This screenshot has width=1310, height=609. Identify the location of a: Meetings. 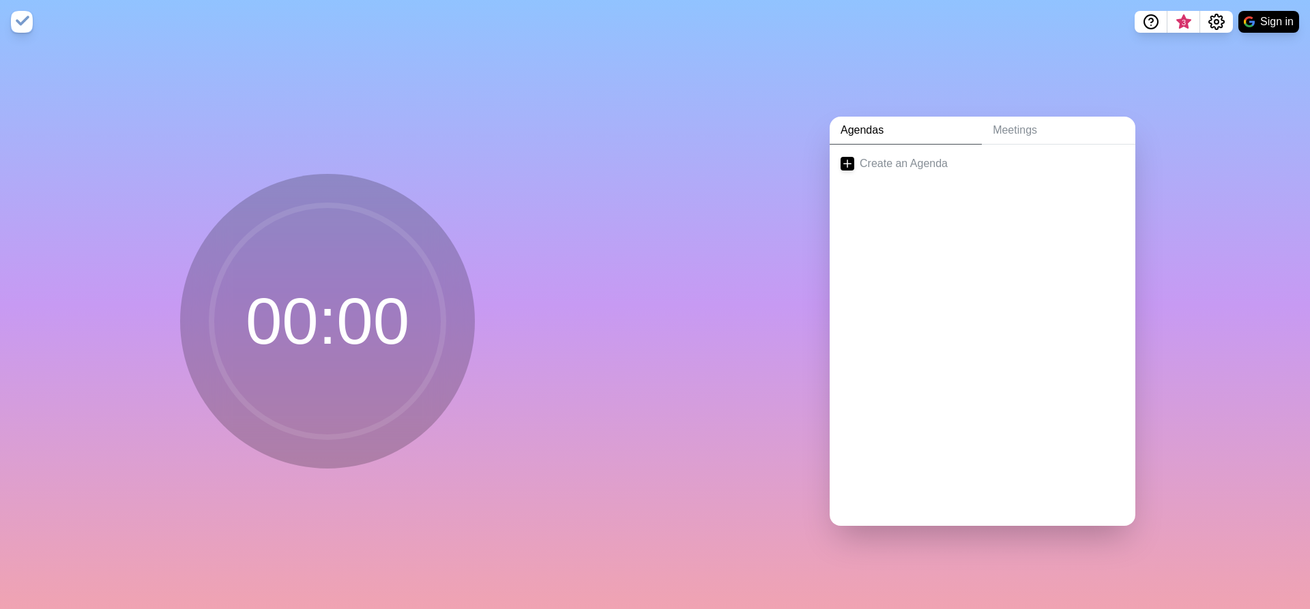
(1058, 130).